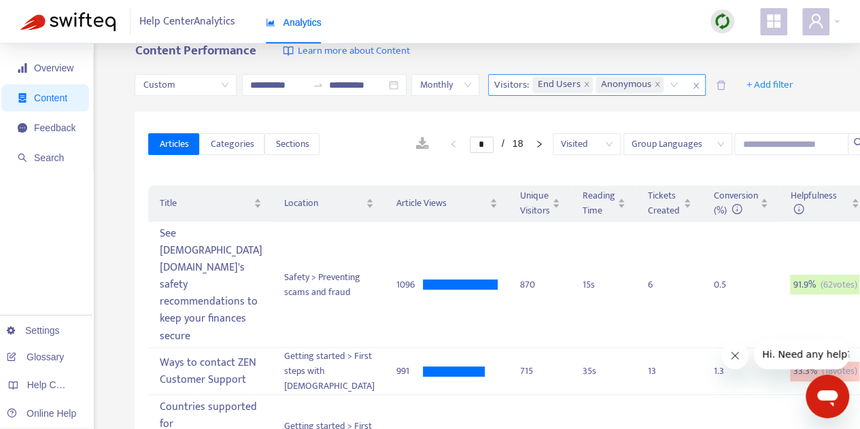  What do you see at coordinates (41, 413) in the screenshot?
I see `a: Online Help` at bounding box center [41, 413].